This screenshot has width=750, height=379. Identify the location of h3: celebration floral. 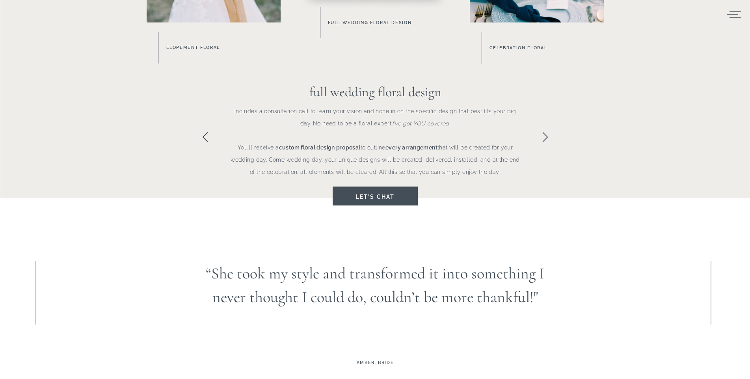
(546, 48).